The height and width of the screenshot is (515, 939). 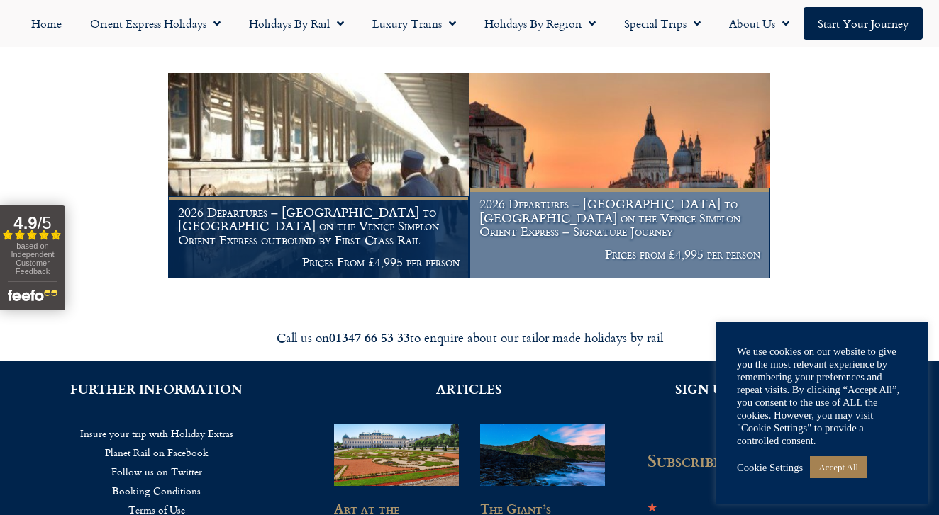 I want to click on a: Accept All, so click(x=838, y=467).